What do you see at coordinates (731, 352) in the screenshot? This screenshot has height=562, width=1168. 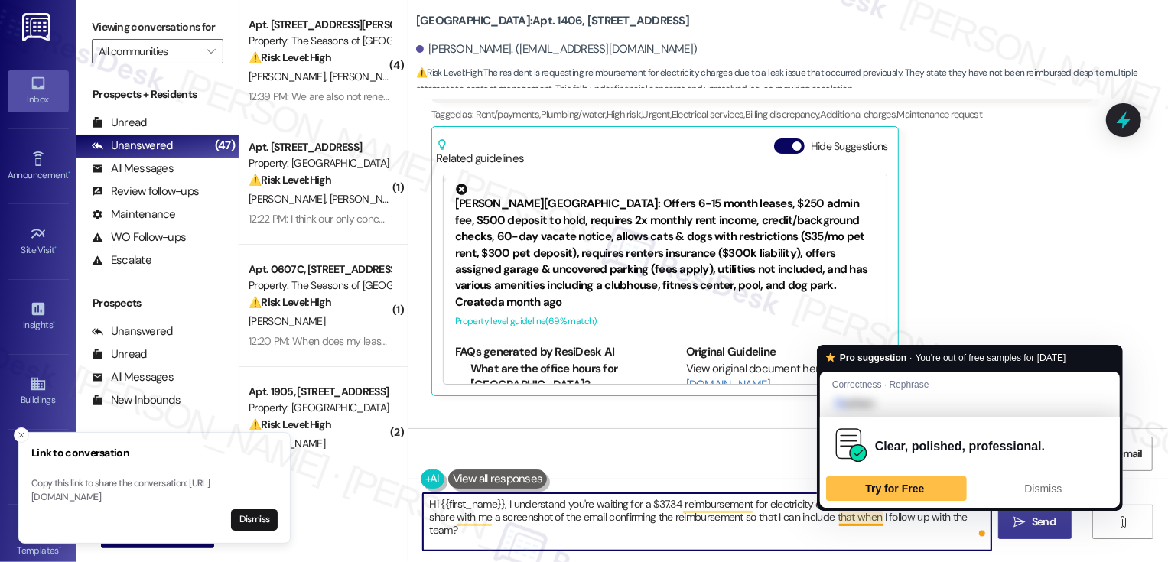 I see `b: Original Guideline` at bounding box center [731, 352].